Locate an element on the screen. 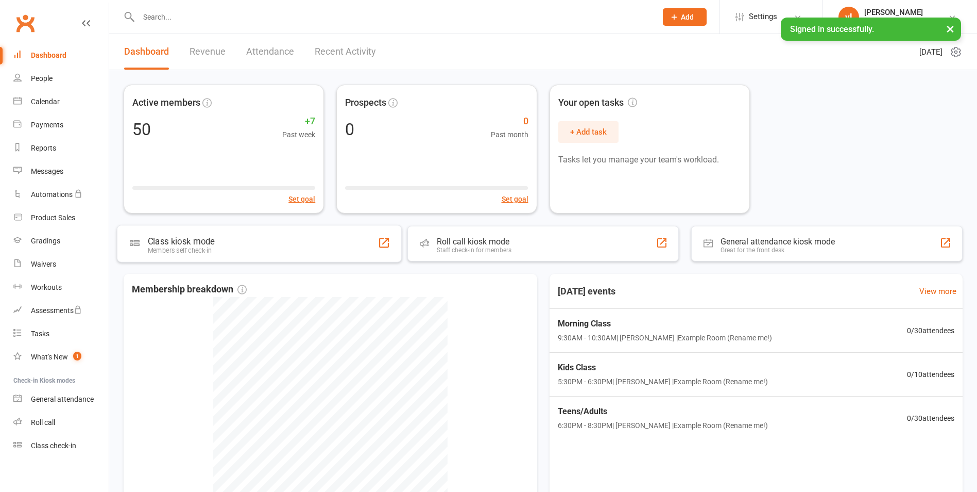 This screenshot has height=492, width=977. div: What's New is located at coordinates (49, 357).